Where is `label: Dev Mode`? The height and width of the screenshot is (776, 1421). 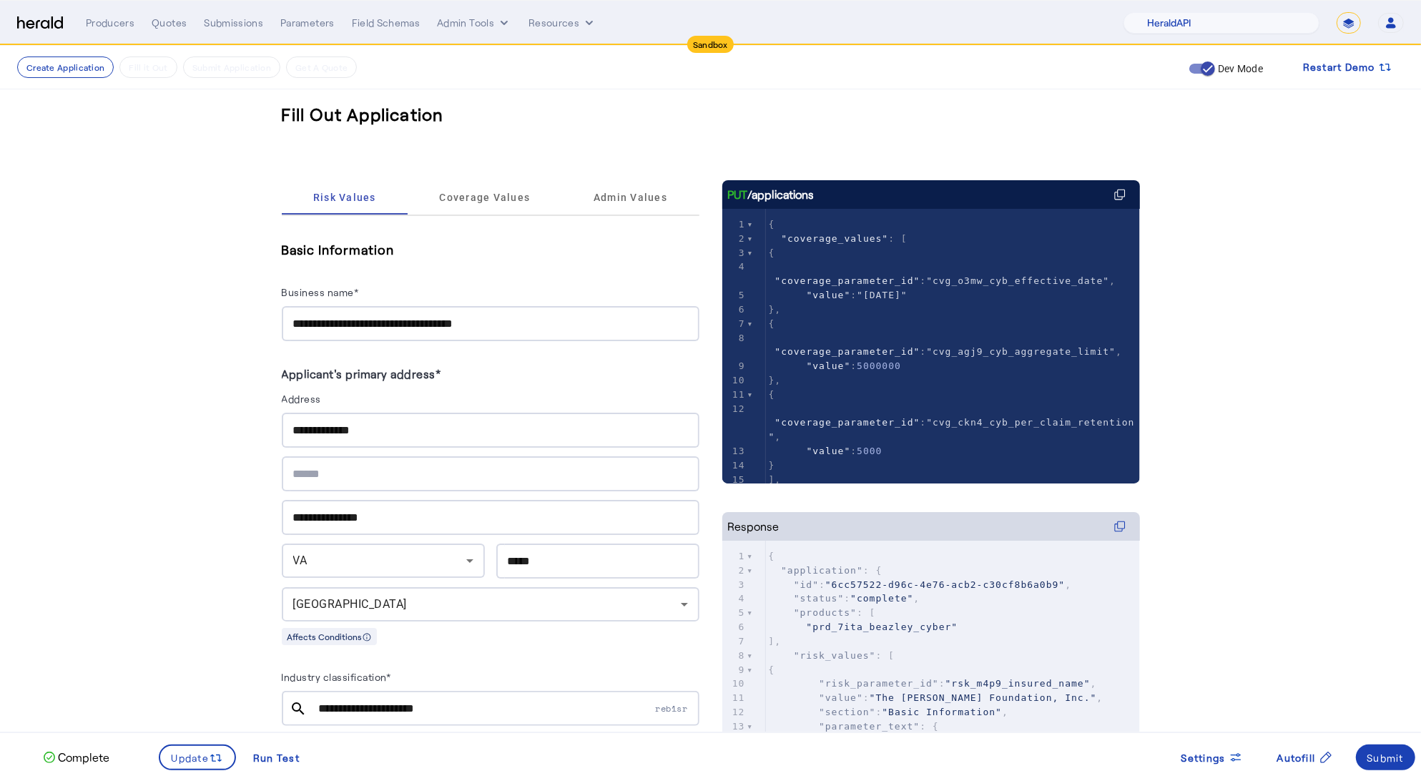 label: Dev Mode is located at coordinates (1239, 69).